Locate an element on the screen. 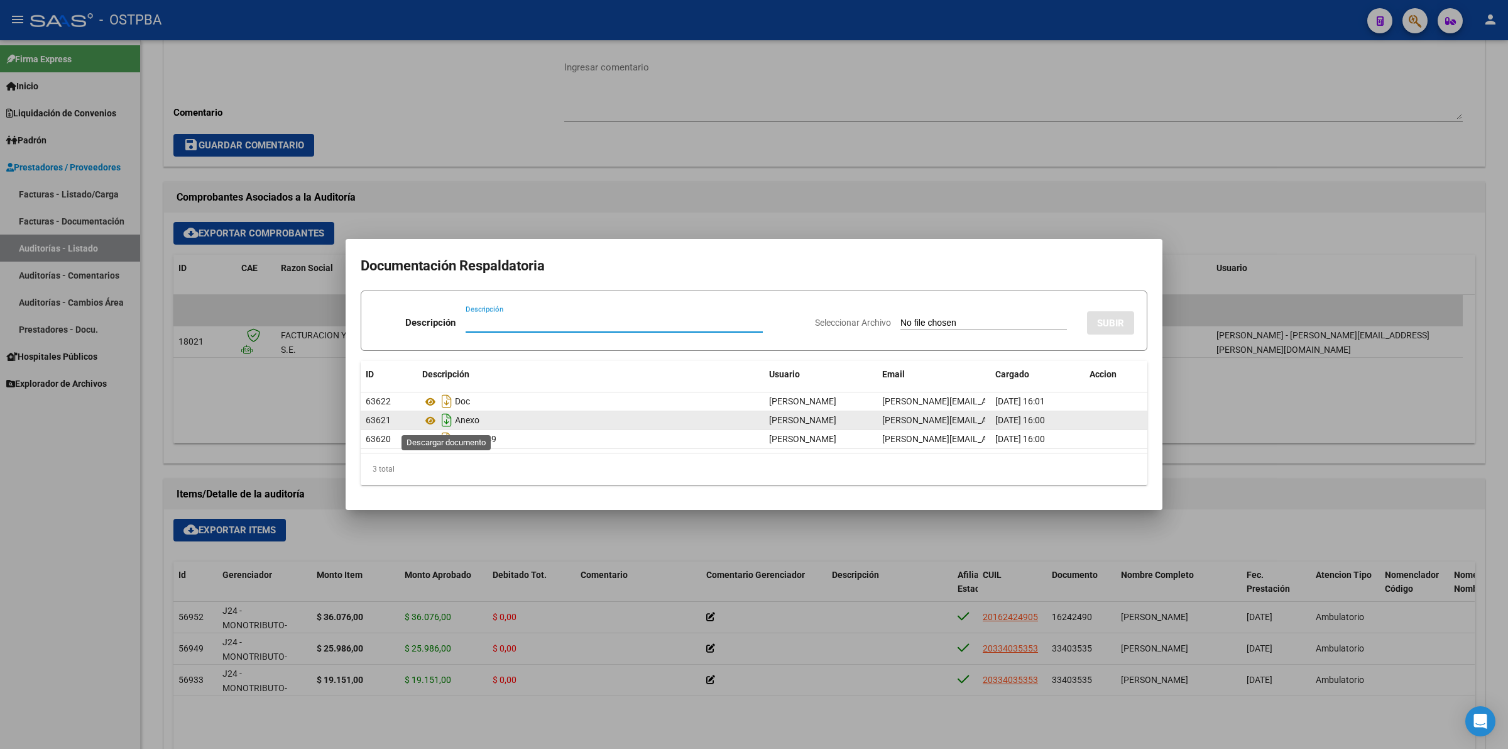 The height and width of the screenshot is (749, 1508). datatable-header-cell: Cargado is located at coordinates (1038, 374).